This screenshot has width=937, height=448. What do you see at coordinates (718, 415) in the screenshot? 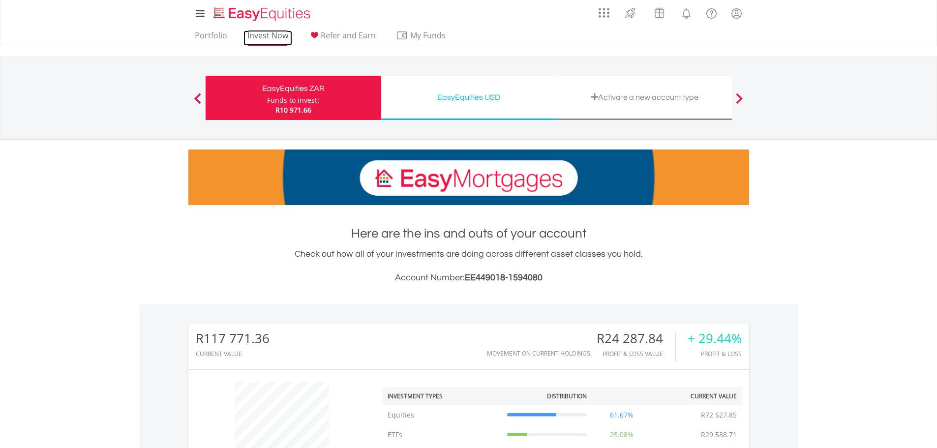
I see `td: R72 627.85` at bounding box center [718, 415].